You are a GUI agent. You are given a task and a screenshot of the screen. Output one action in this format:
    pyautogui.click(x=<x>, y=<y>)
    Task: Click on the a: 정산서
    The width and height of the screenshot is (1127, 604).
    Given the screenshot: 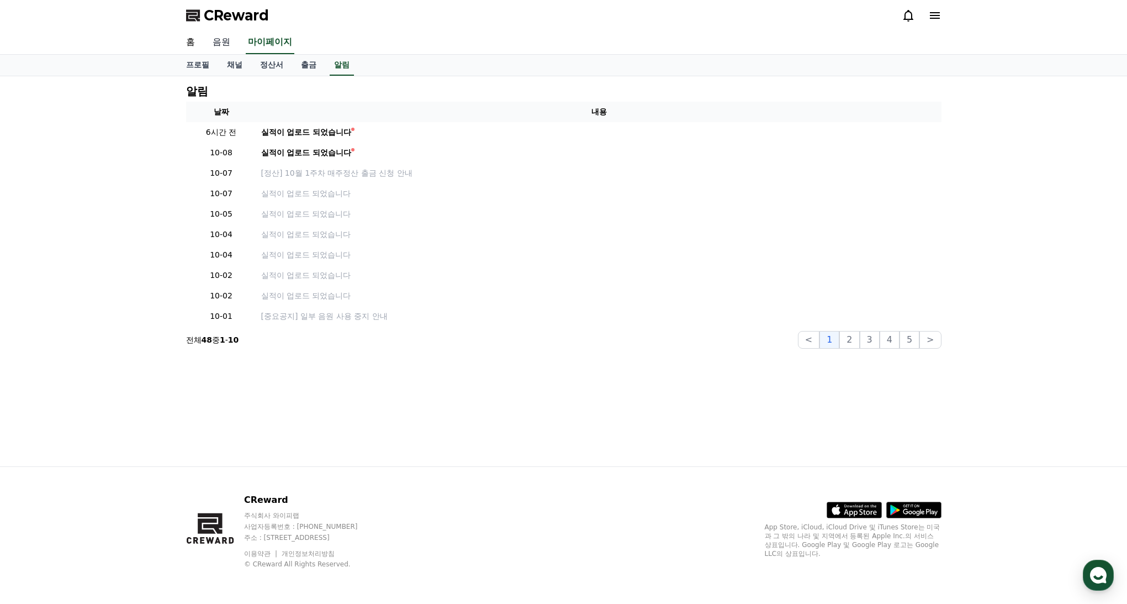 What is the action you would take?
    pyautogui.click(x=272, y=65)
    